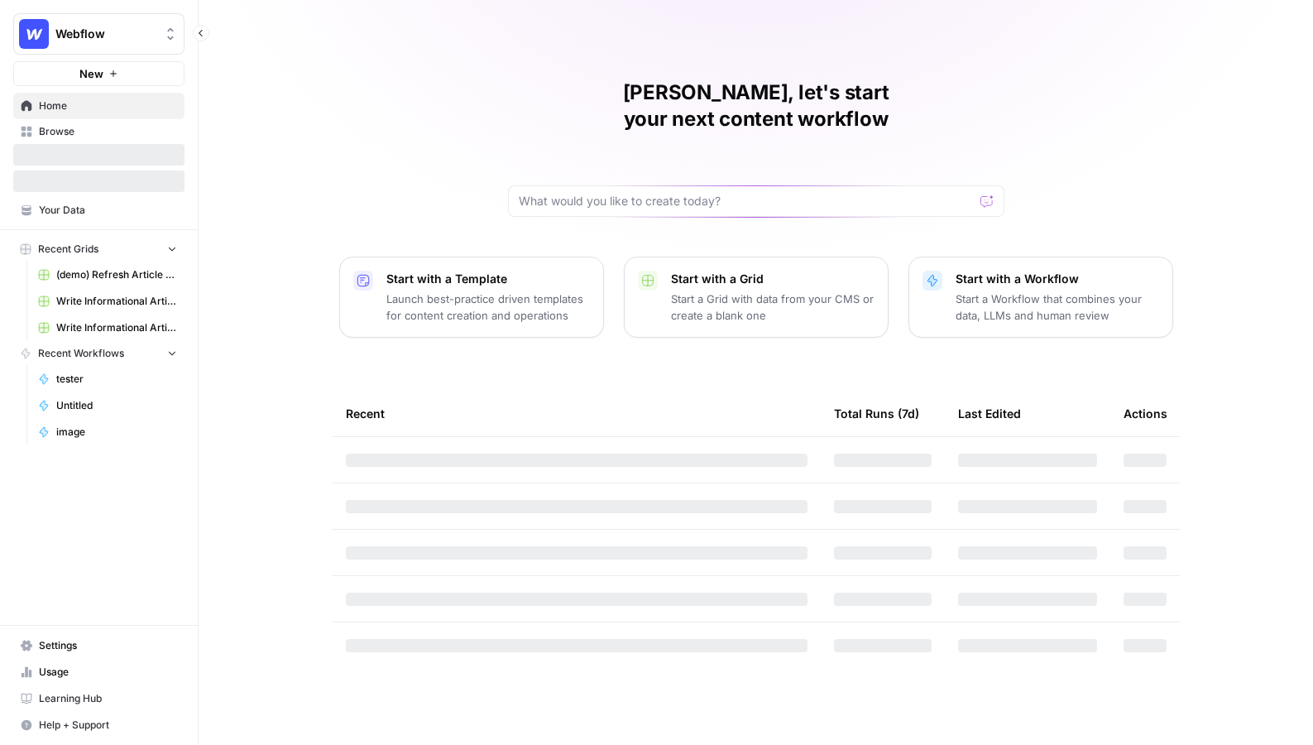 This screenshot has width=1313, height=745. What do you see at coordinates (773, 307) in the screenshot?
I see `p: Start a Grid with data from your CMS or create a blank one` at bounding box center [773, 307].